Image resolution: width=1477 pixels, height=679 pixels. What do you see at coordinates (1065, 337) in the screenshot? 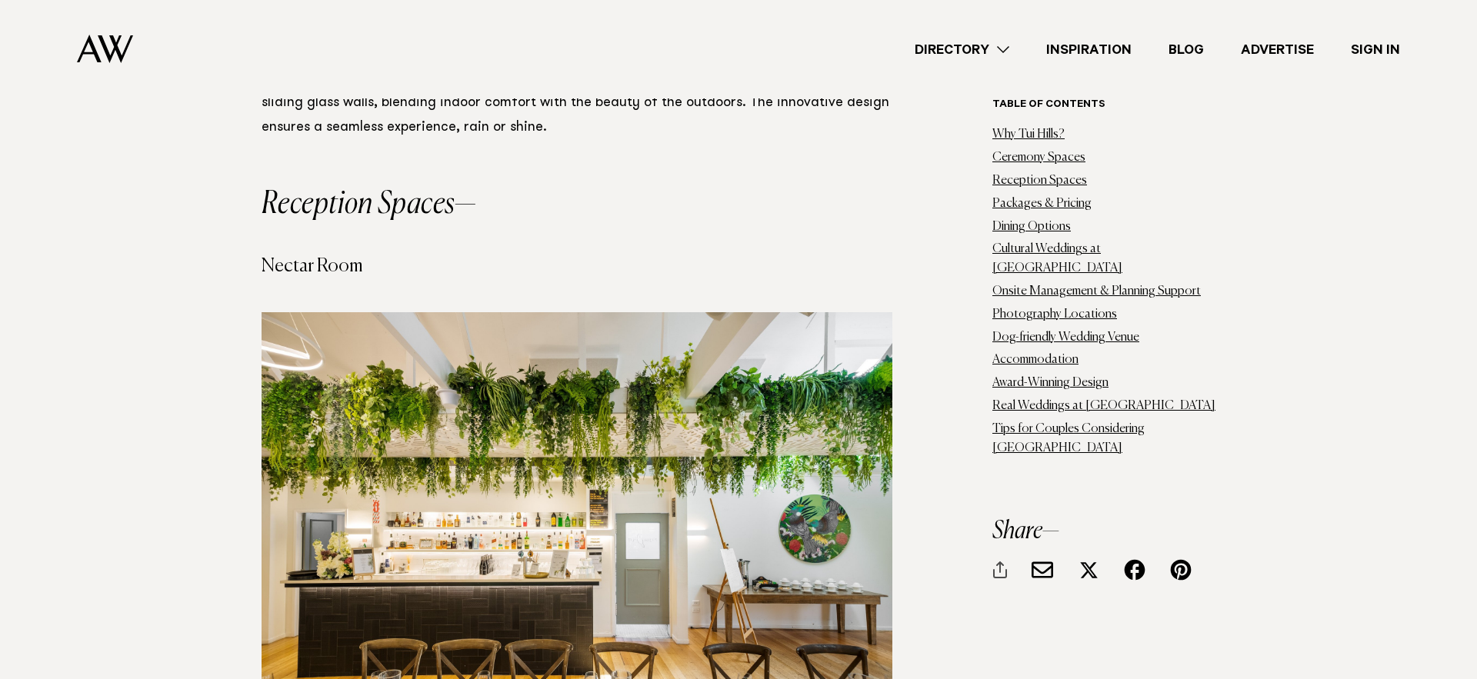
I see `a: Dog-friendly Wedding Venue` at bounding box center [1065, 337].